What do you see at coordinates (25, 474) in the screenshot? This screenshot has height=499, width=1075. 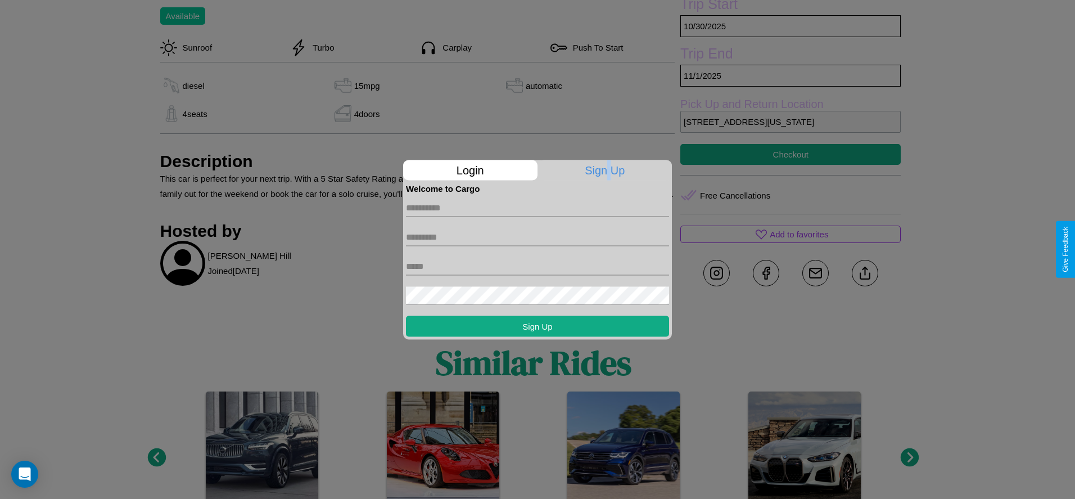 I see `div: Open Intercom Messenger` at bounding box center [25, 474].